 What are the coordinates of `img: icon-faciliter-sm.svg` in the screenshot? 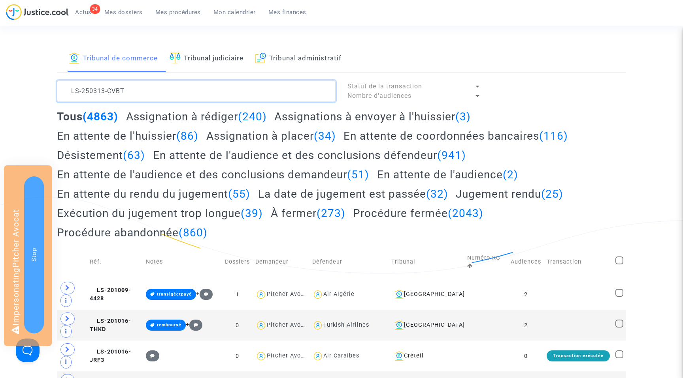 It's located at (175, 58).